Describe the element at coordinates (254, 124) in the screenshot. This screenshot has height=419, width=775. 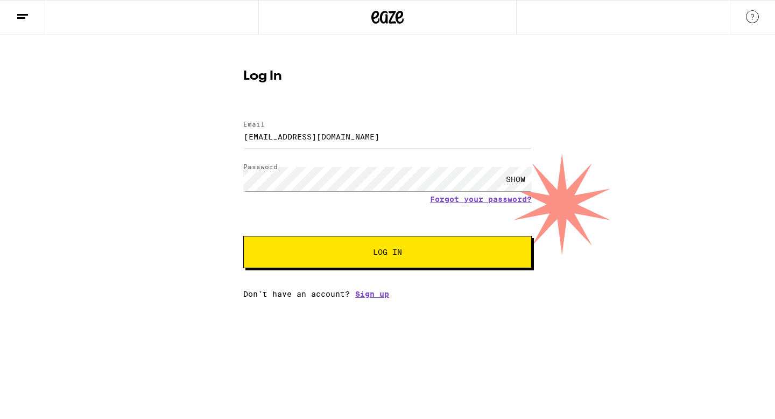
I see `label: Email` at that location.